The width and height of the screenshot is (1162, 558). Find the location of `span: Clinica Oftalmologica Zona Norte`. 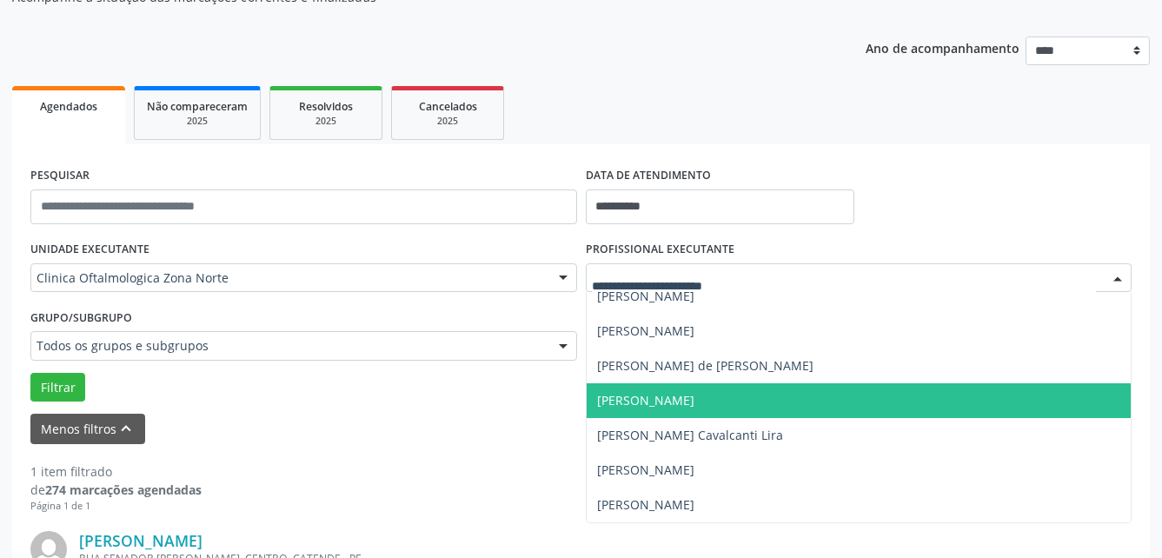

span: Clinica Oftalmologica Zona Norte is located at coordinates (288, 278).